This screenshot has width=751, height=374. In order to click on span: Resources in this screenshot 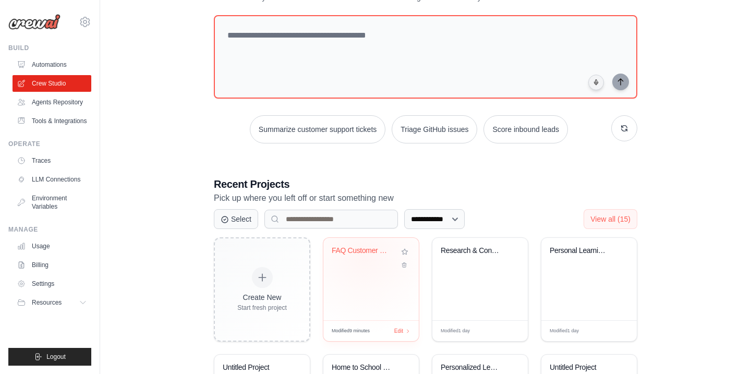, I will do `click(46, 303)`.